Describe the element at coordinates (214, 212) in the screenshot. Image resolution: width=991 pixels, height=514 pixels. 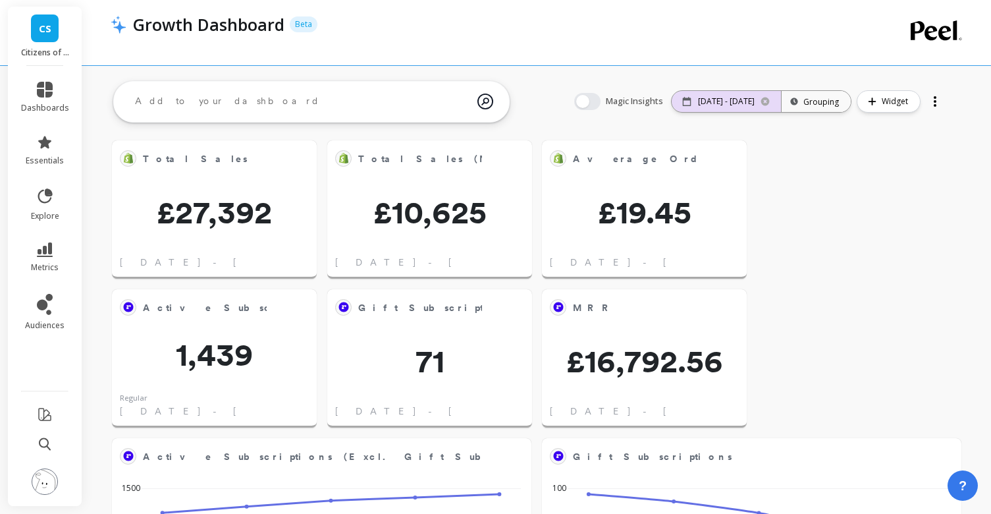
I see `span: £27,392` at that location.